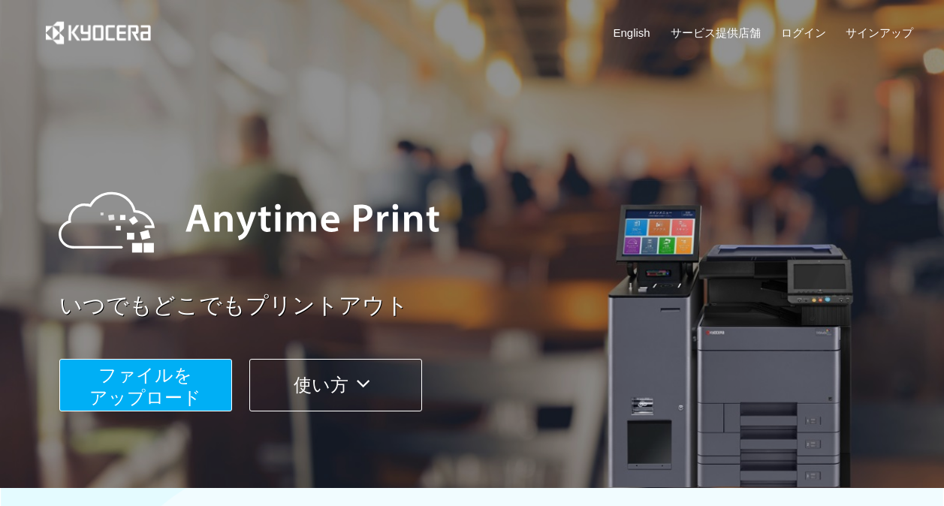  I want to click on a: サービス提供店舗, so click(716, 32).